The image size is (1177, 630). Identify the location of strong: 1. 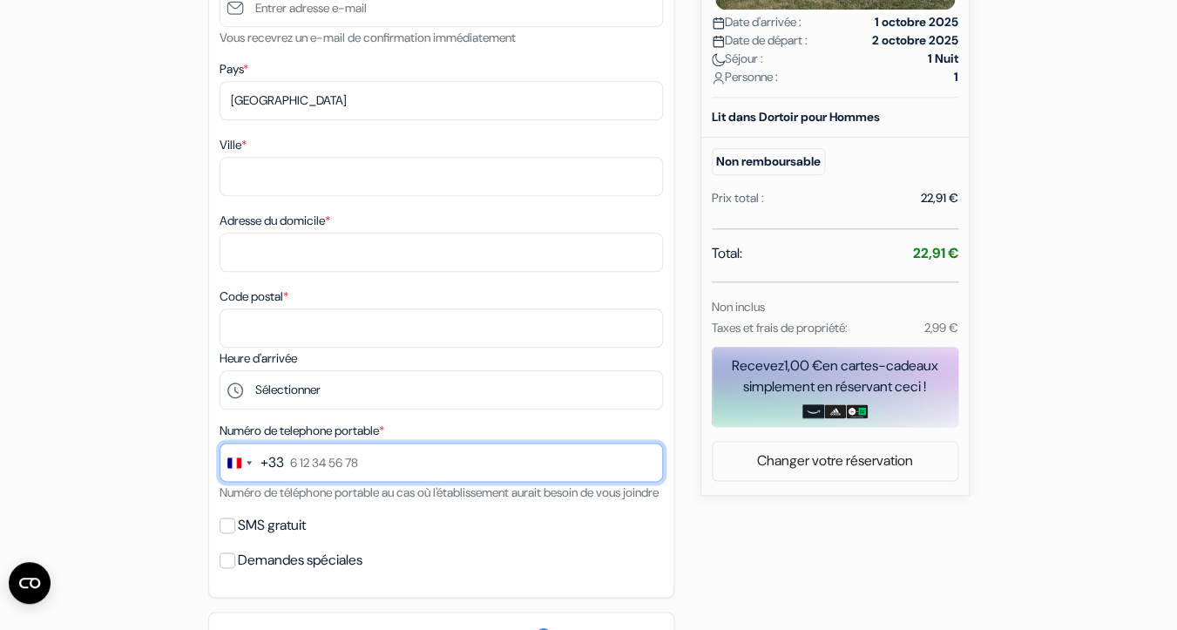
(956, 77).